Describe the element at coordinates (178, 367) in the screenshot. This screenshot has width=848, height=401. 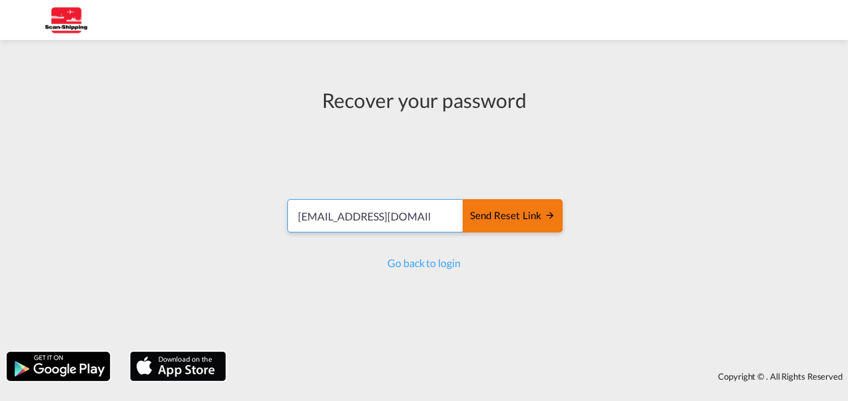
I see `img: apple.png` at that location.